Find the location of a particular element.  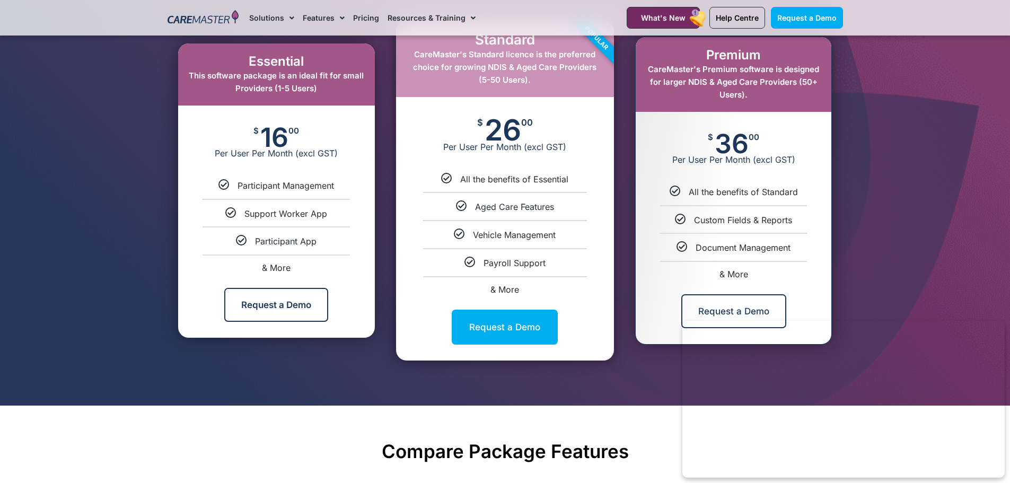

a: All the benefits of Standard is located at coordinates (744, 192).